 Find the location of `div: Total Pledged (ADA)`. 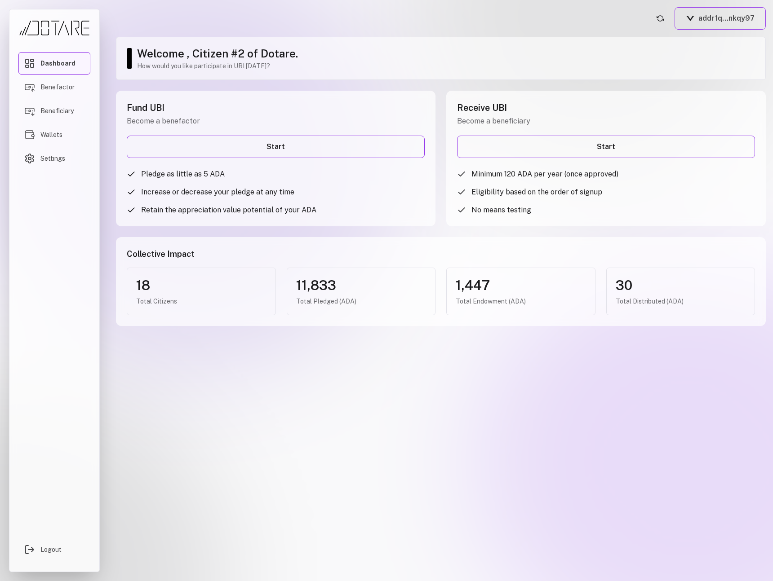

div: Total Pledged (ADA) is located at coordinates (361, 301).